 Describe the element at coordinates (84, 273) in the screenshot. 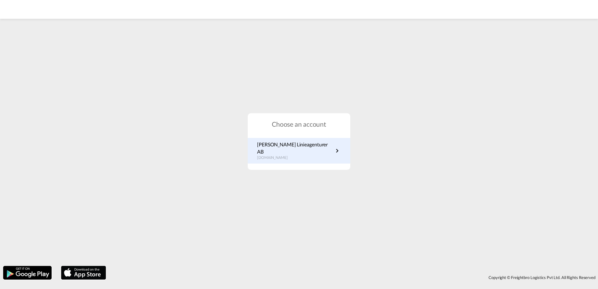

I see `img: apple.png` at that location.